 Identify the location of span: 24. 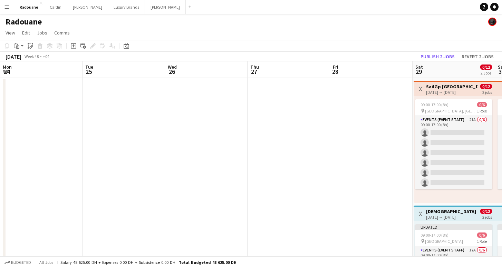
(7, 71).